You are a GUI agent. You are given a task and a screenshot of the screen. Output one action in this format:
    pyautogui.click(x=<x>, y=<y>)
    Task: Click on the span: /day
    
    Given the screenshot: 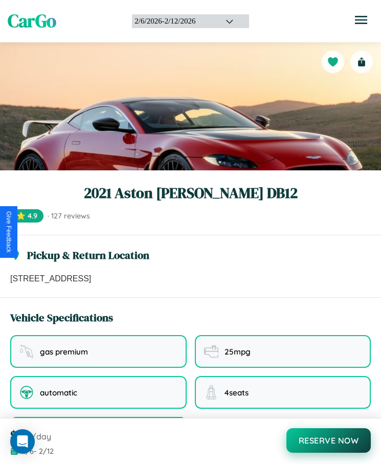 What is the action you would take?
    pyautogui.click(x=41, y=436)
    